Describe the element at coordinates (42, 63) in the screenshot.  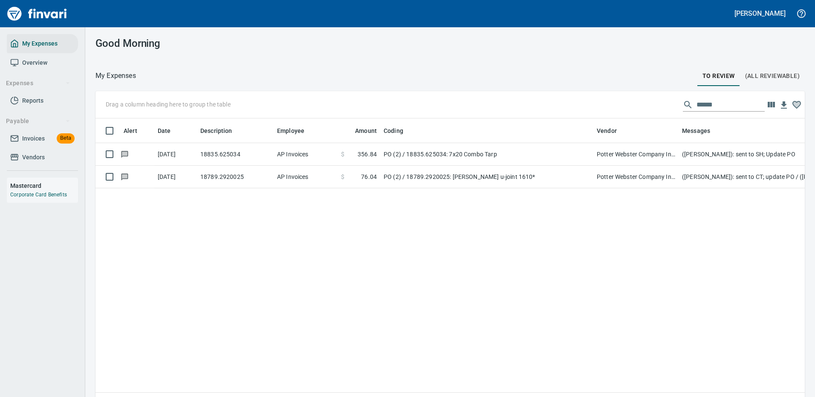
I see `a: Overview` at that location.